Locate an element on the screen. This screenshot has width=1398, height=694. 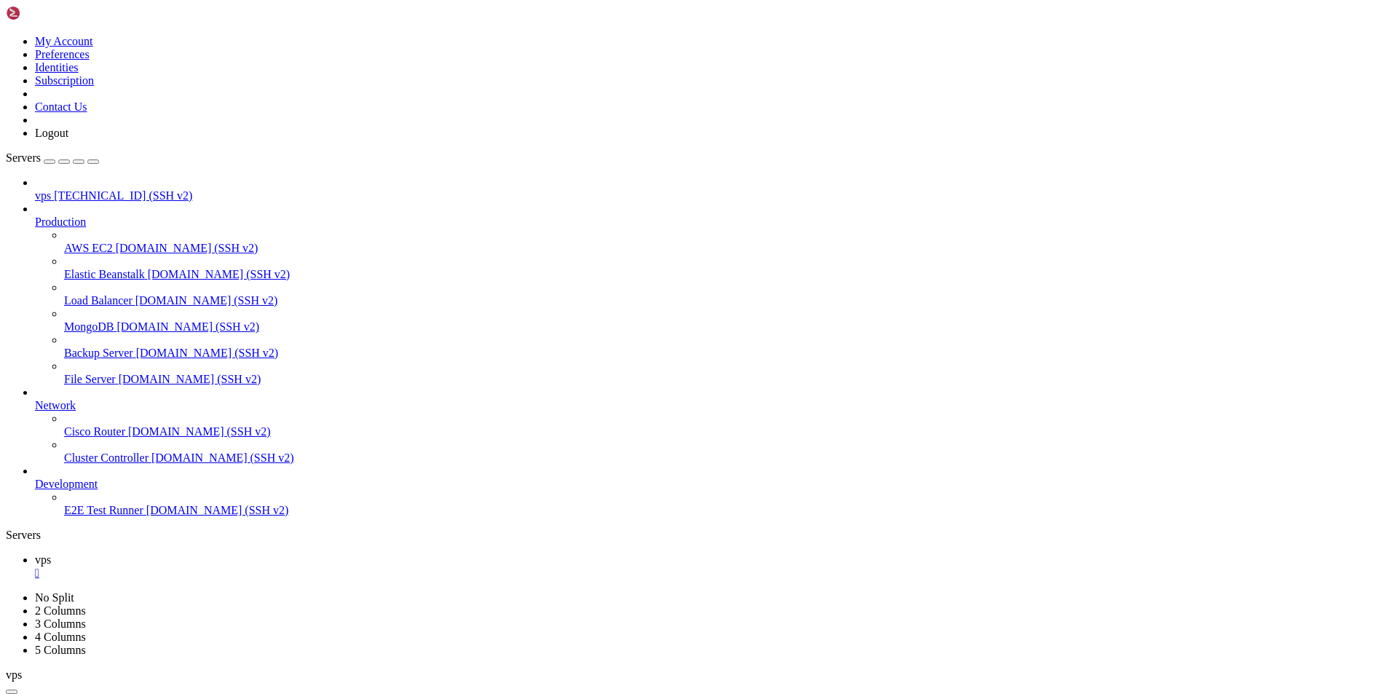
li: Development is located at coordinates (714, 491).